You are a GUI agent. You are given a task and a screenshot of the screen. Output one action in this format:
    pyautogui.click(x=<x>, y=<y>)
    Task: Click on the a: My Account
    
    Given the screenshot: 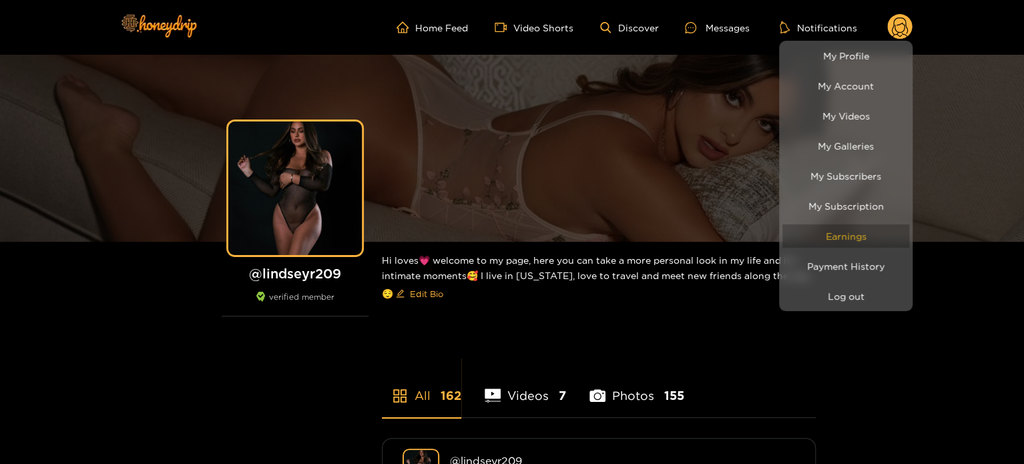 What is the action you would take?
    pyautogui.click(x=846, y=85)
    